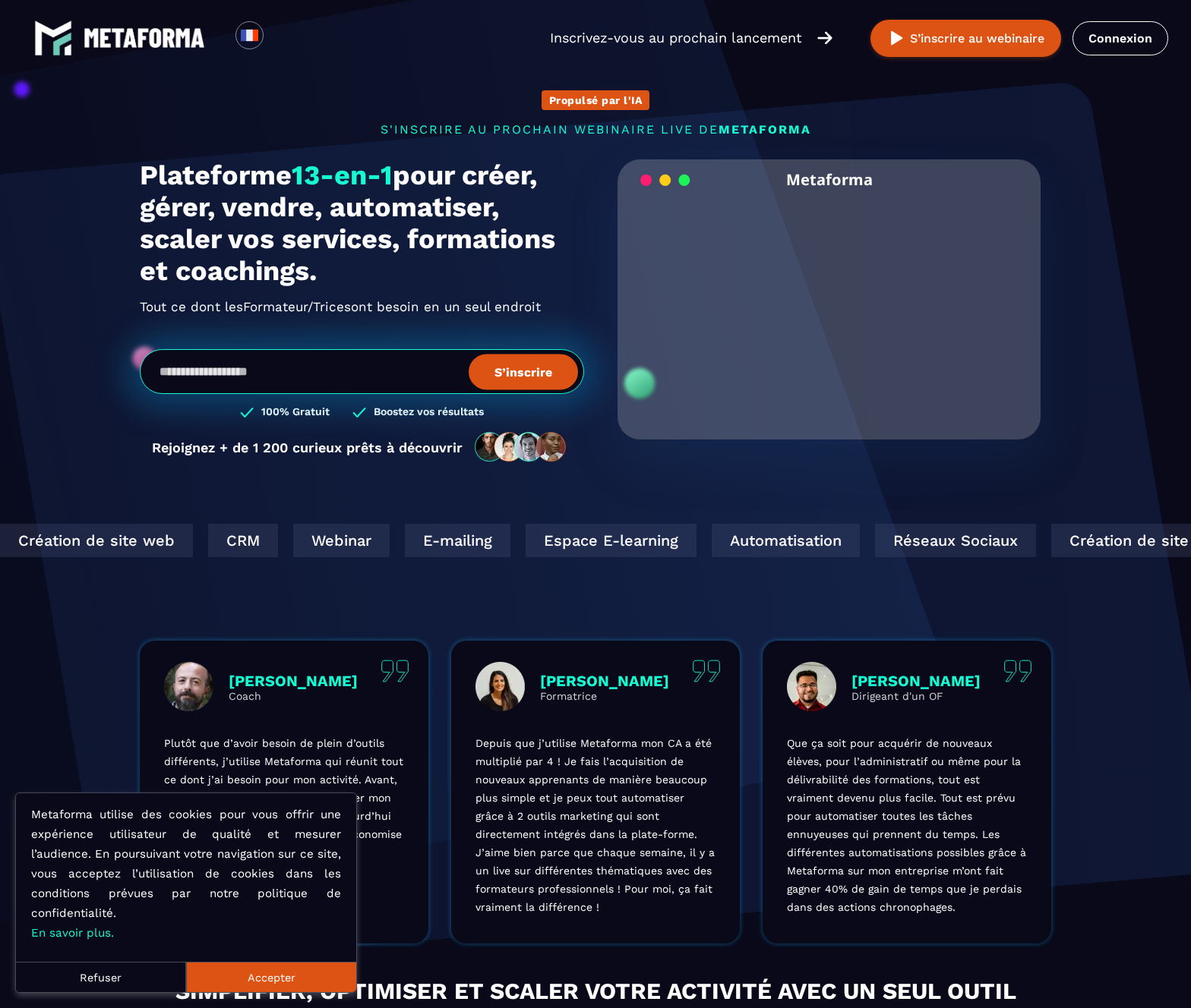 This screenshot has height=1008, width=1191. Describe the element at coordinates (362, 224) in the screenshot. I see `h1: Plateforme pour créer, gérer, vendre, automatiser, scaler vos services, formations et coachings.` at that location.